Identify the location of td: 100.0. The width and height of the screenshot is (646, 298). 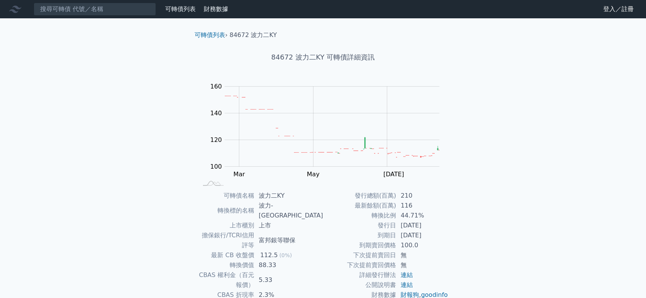
(422, 246).